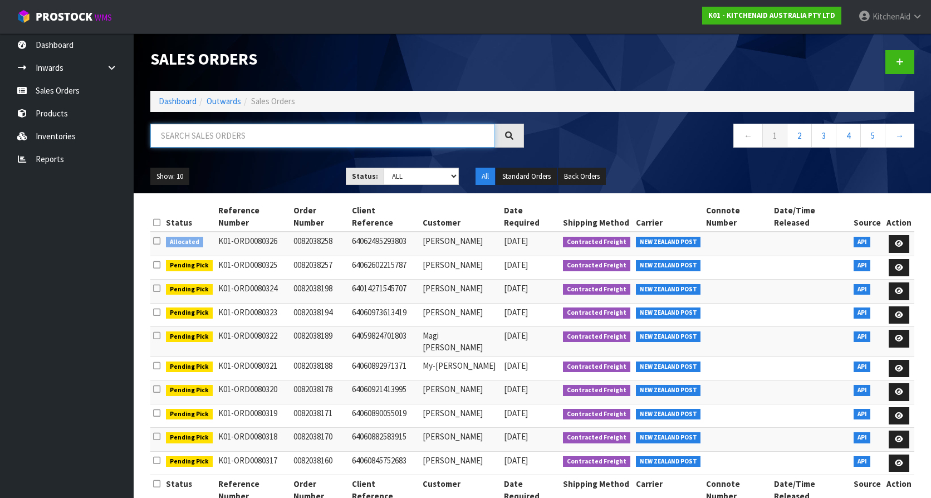 The height and width of the screenshot is (498, 931). I want to click on a: 5, so click(873, 135).